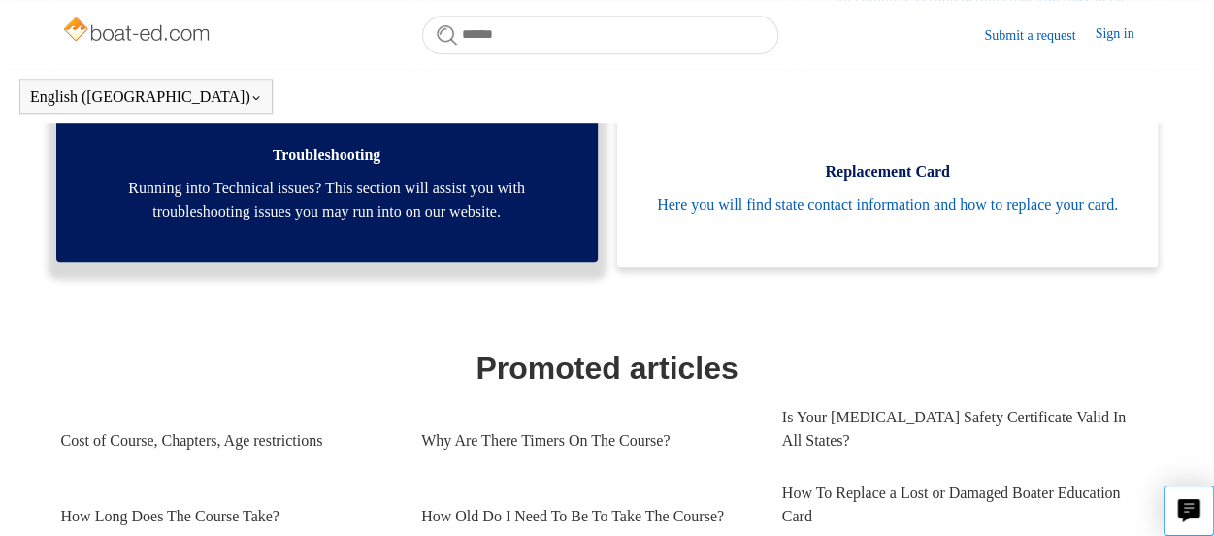 The width and height of the screenshot is (1214, 536). What do you see at coordinates (600, 35) in the screenshot?
I see `input: Search` at bounding box center [600, 35].